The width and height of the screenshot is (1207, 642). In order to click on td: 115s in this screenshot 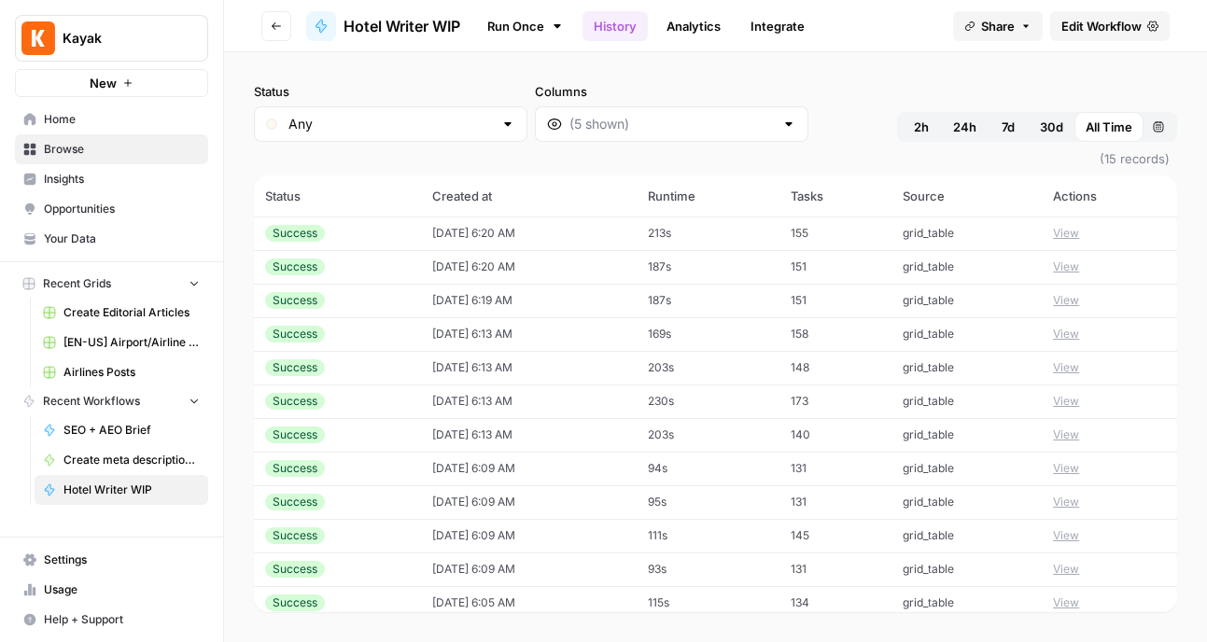, I will do `click(708, 603)`.